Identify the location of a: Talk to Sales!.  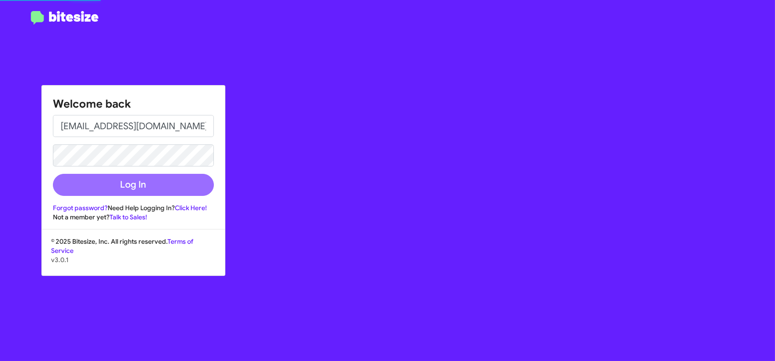
(128, 217).